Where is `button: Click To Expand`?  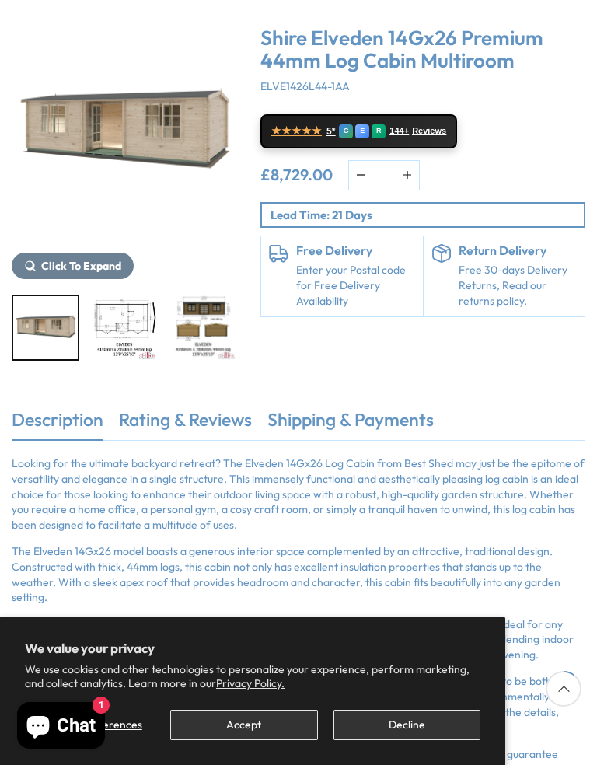 button: Click To Expand is located at coordinates (72, 266).